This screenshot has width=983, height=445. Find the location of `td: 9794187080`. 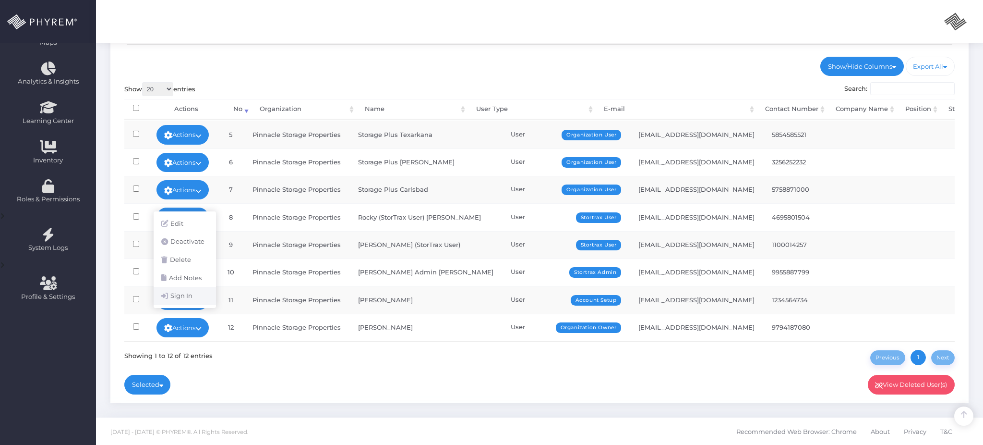

td: 9794187080 is located at coordinates (799, 327).